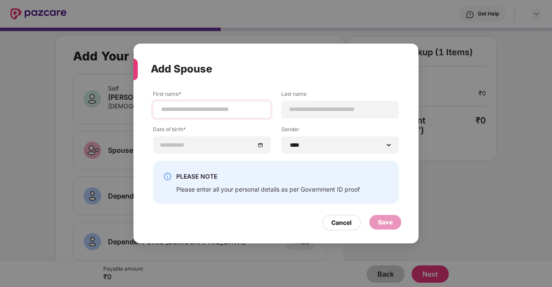  I want to click on label: Gender, so click(340, 131).